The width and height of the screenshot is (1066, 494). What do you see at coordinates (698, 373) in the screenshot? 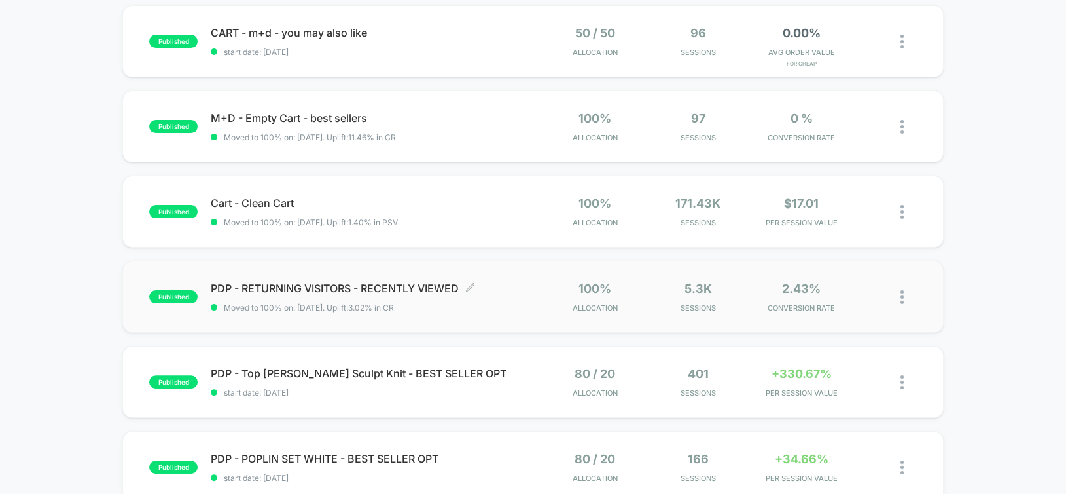
I see `span: 401` at bounding box center [698, 373].